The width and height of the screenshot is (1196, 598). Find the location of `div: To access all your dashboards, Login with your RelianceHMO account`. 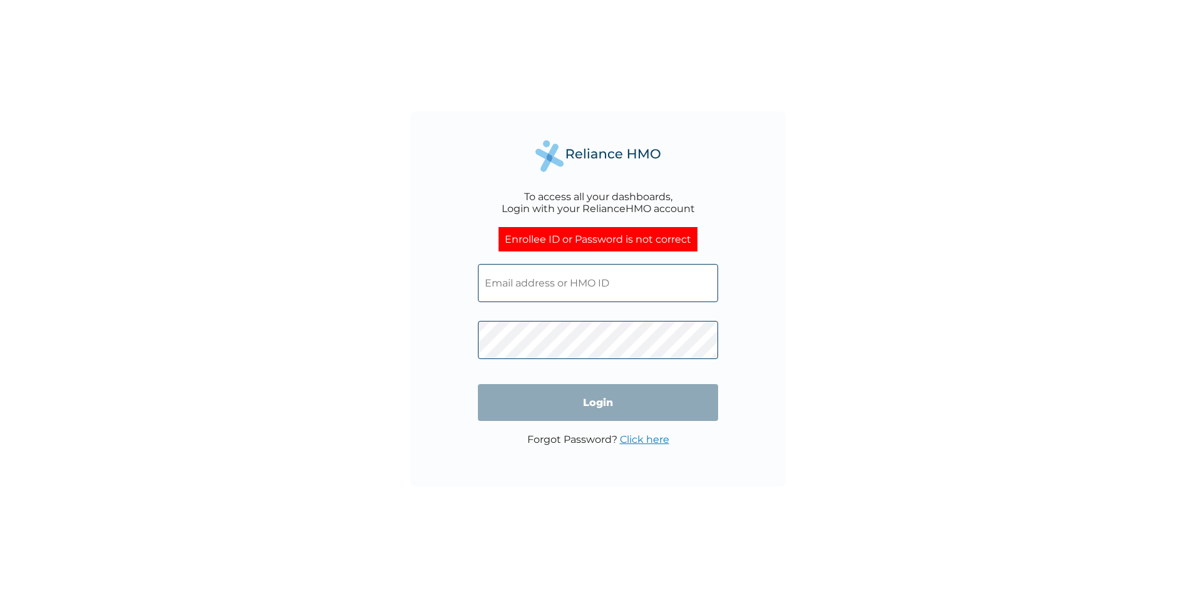

div: To access all your dashboards, Login with your RelianceHMO account is located at coordinates (598, 203).